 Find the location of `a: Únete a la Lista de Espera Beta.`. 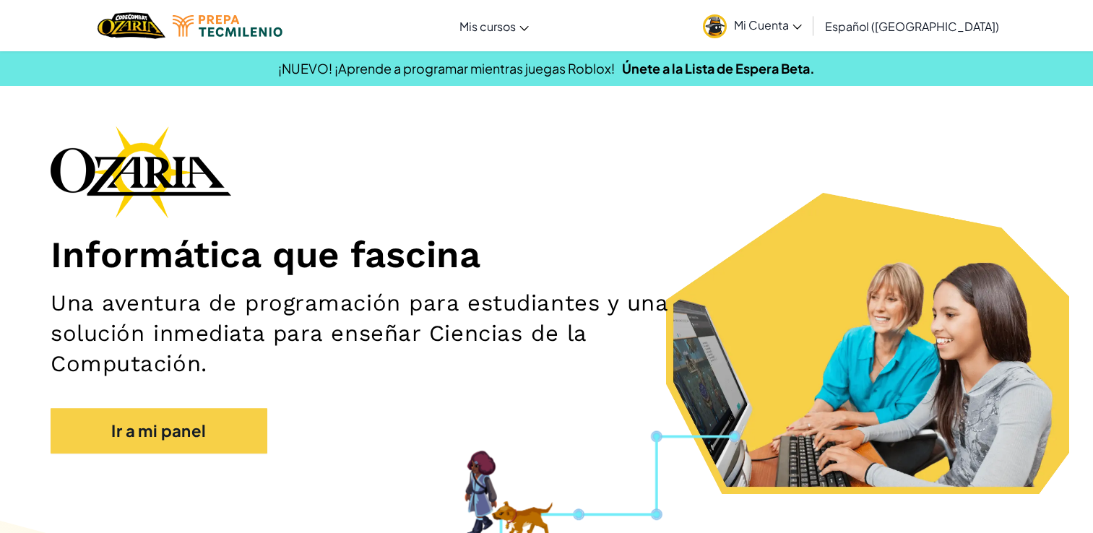

a: Únete a la Lista de Espera Beta. is located at coordinates (718, 68).